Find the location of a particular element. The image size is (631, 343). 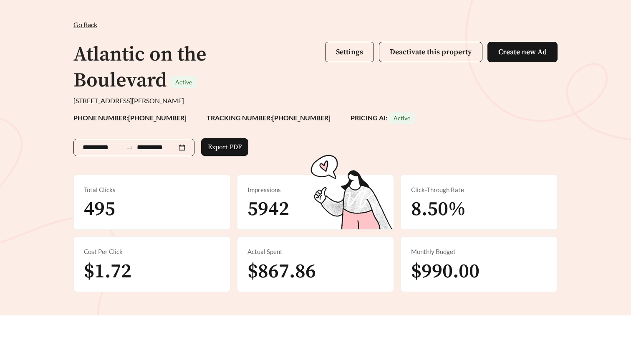

span: Deactivate this property is located at coordinates (431, 52).